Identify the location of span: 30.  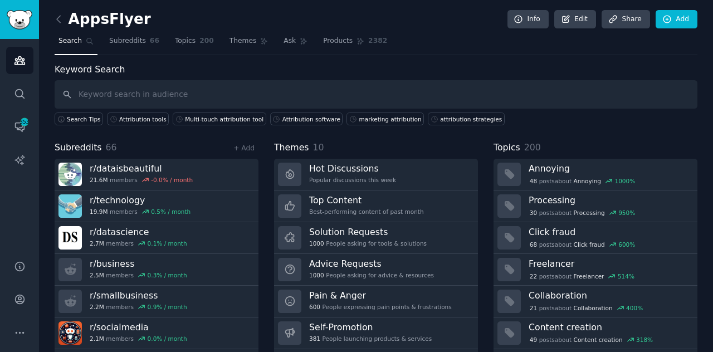
(533, 213).